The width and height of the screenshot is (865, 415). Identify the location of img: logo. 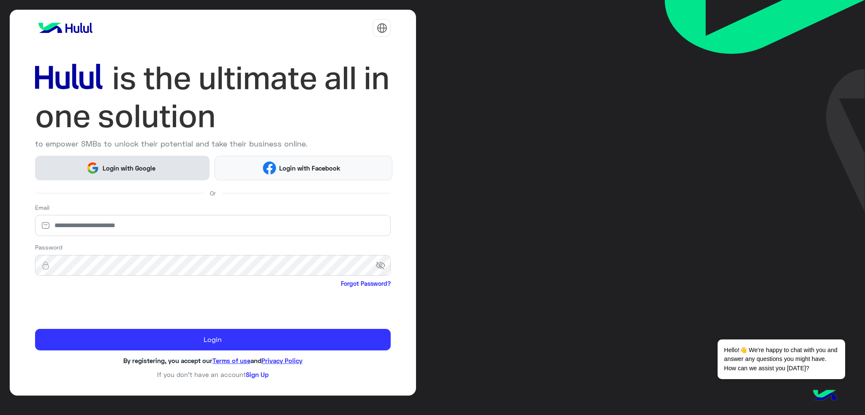
(65, 28).